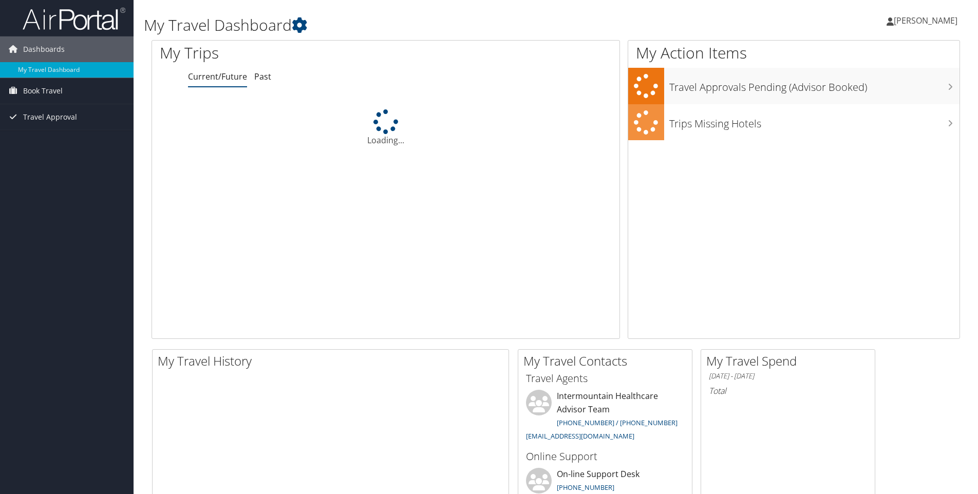 The width and height of the screenshot is (978, 494). Describe the element at coordinates (386, 128) in the screenshot. I see `div: Loading...` at that location.